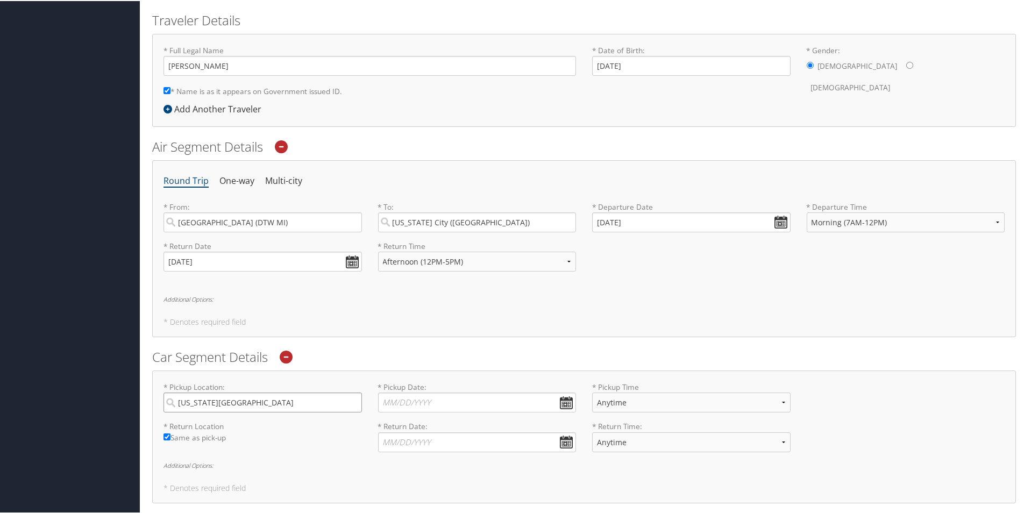 Image resolution: width=1024 pixels, height=513 pixels. Describe the element at coordinates (167, 436) in the screenshot. I see `input: Same as pick-up` at that location.